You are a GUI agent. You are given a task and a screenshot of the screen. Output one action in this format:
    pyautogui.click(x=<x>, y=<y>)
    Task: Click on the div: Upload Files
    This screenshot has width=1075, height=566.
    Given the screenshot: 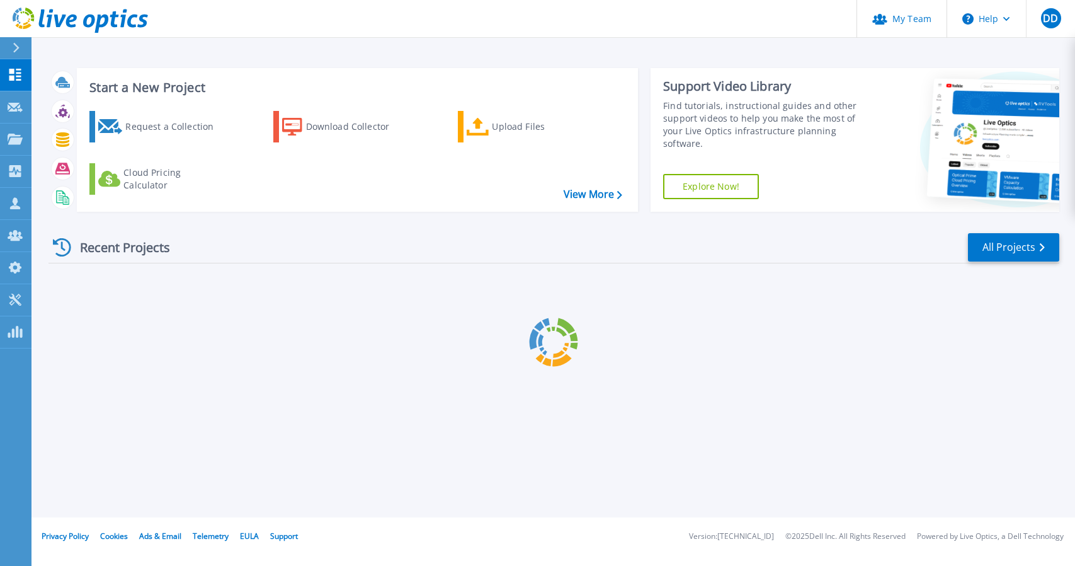 What is the action you would take?
    pyautogui.click(x=542, y=127)
    